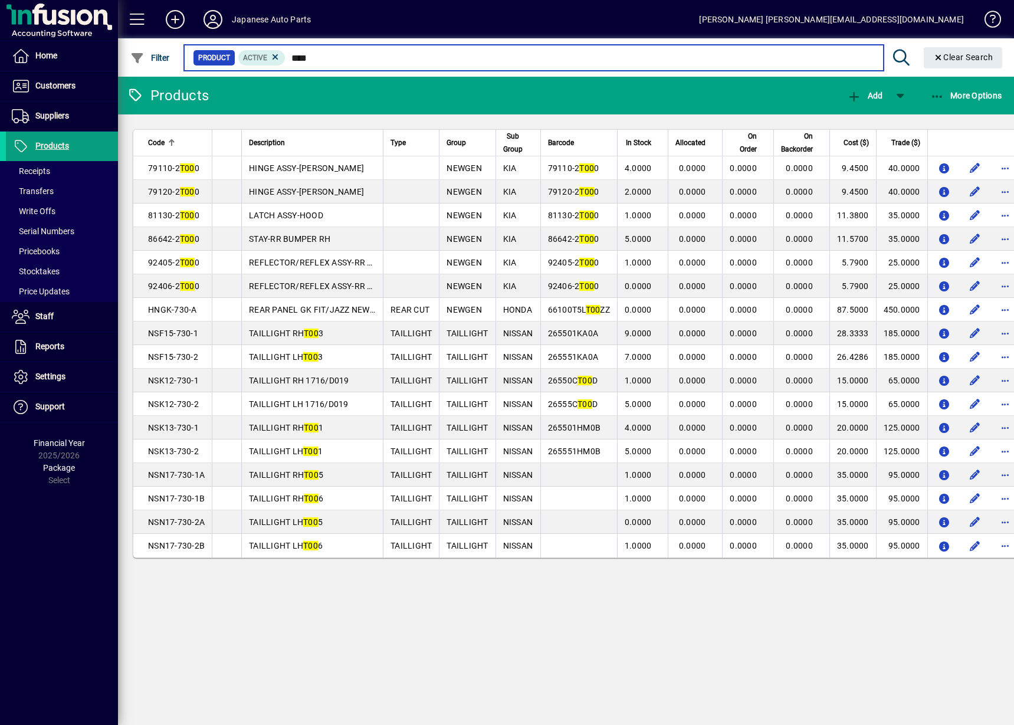  What do you see at coordinates (213, 19) in the screenshot?
I see `button: Profile` at bounding box center [213, 19].